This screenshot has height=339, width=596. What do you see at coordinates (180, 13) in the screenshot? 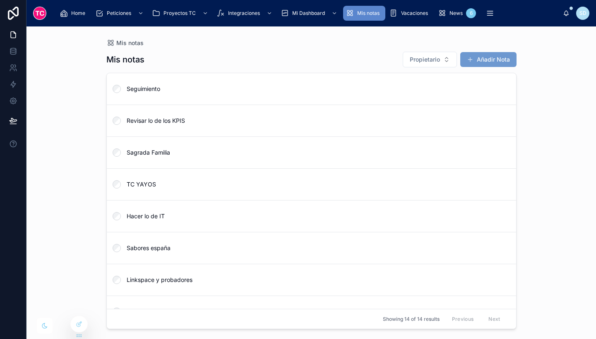
I see `span: Proyectos TC` at bounding box center [180, 13].